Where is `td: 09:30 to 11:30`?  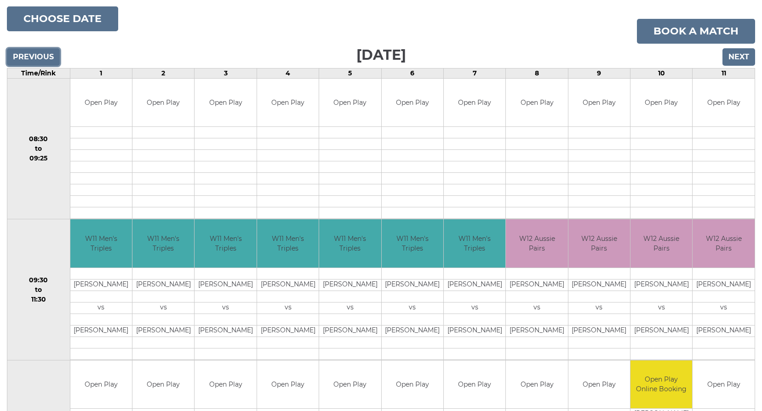
td: 09:30 to 11:30 is located at coordinates (39, 290).